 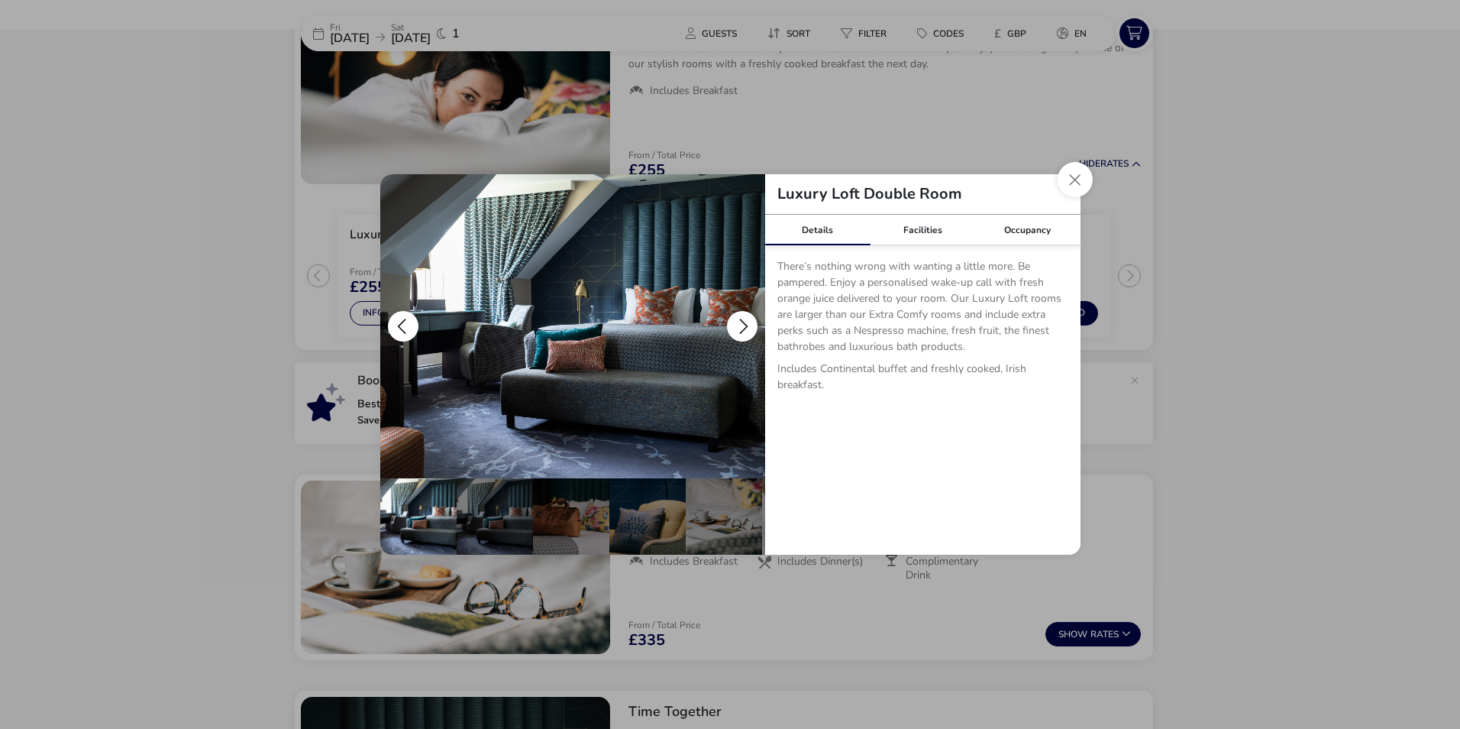 I want to click on div: Details, so click(x=818, y=230).